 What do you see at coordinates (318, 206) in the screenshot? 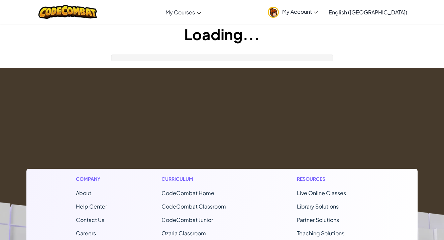
I see `a: Library Solutions` at bounding box center [318, 206].